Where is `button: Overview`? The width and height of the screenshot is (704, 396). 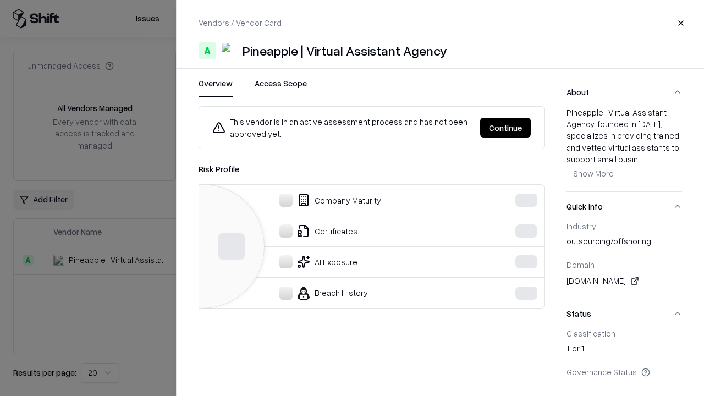 button: Overview is located at coordinates (215, 87).